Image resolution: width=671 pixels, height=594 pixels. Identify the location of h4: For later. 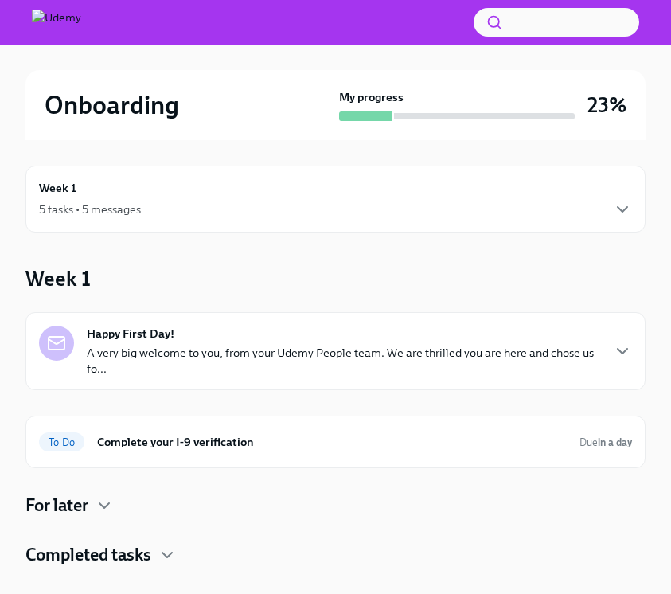
(56, 505).